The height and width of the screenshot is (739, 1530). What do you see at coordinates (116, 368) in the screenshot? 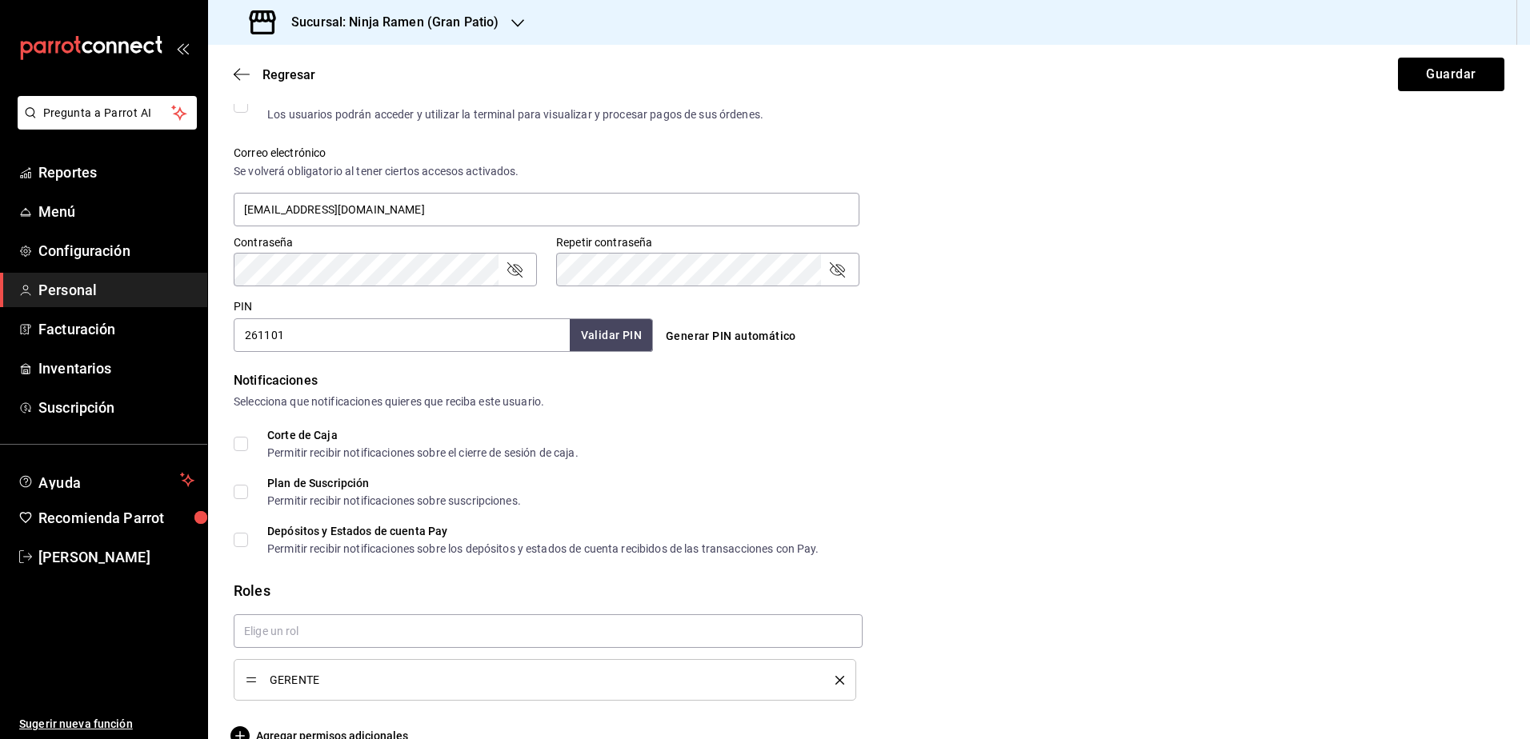
I see `span: Inventarios` at bounding box center [116, 368].